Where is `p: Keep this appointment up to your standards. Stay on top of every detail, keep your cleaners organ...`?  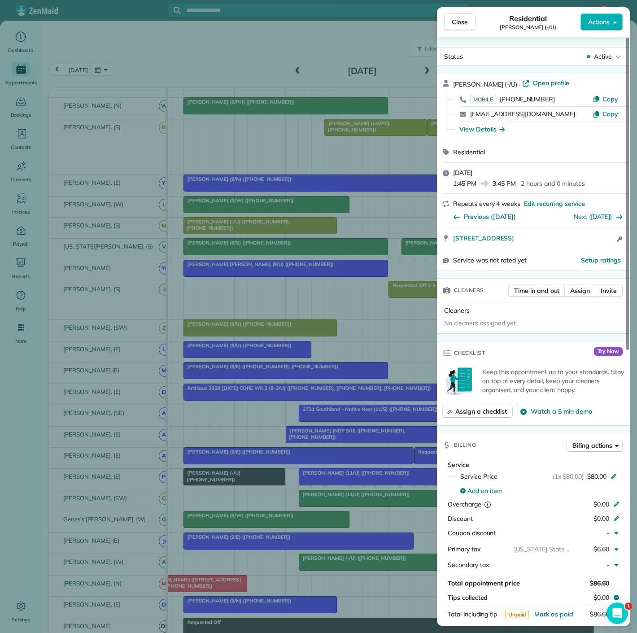
p: Keep this appointment up to your standards. Stay on top of every detail, keep your cleaners organ... is located at coordinates (553, 381).